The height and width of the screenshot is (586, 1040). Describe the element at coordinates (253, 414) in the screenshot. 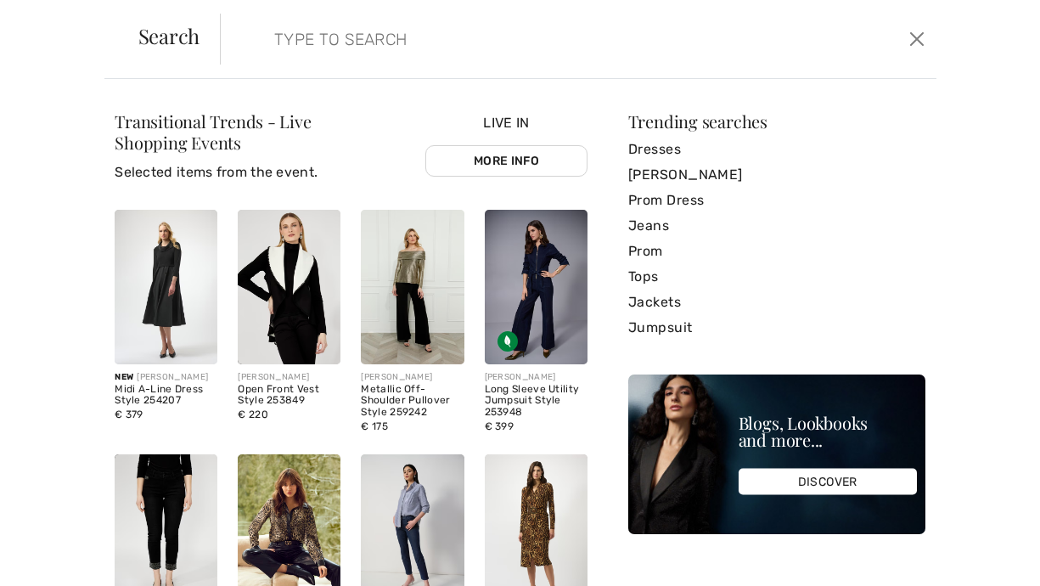

I see `span: € 220` at that location.